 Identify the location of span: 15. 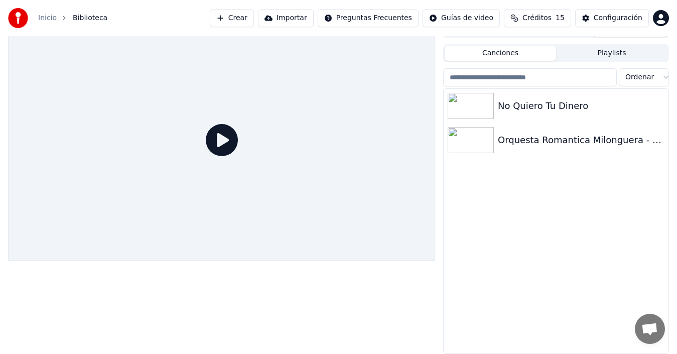
(560, 18).